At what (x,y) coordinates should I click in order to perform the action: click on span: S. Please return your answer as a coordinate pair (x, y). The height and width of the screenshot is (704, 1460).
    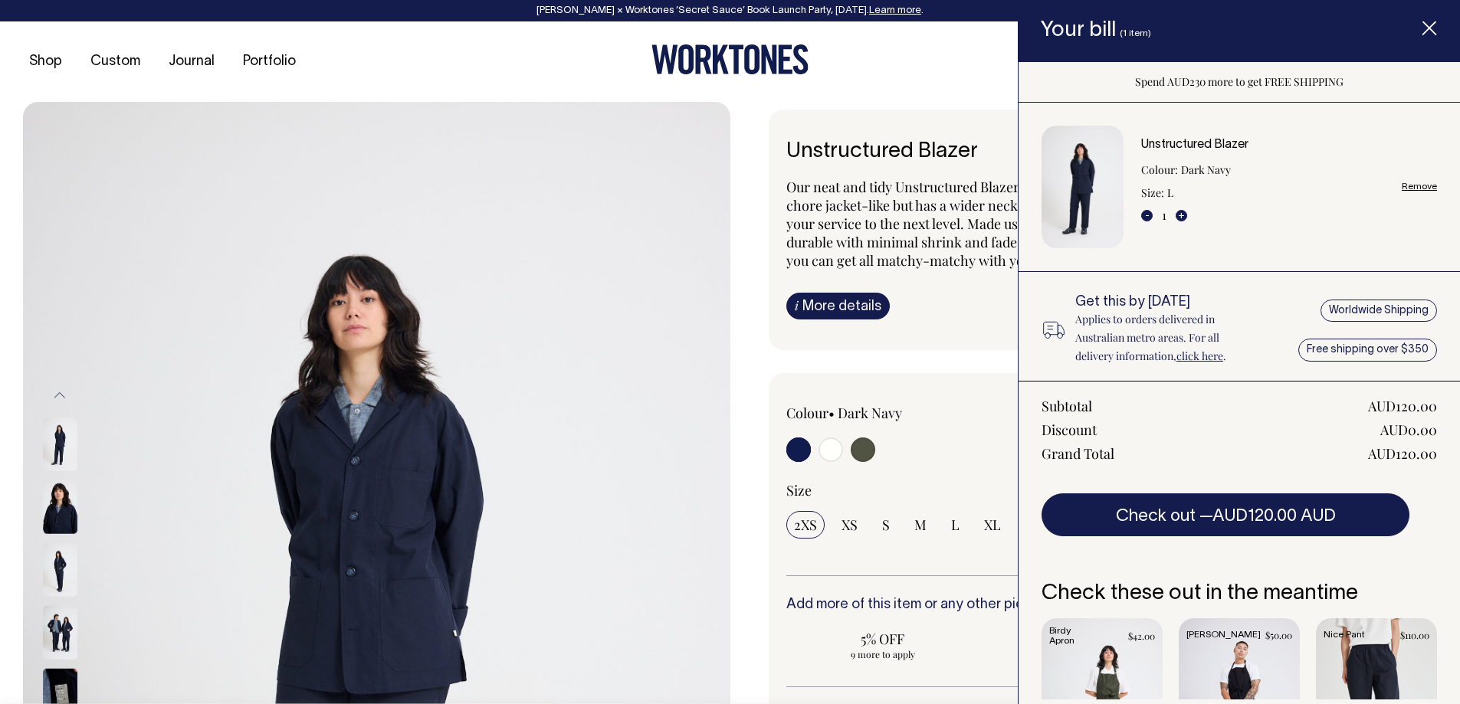
    Looking at the image, I should click on (886, 525).